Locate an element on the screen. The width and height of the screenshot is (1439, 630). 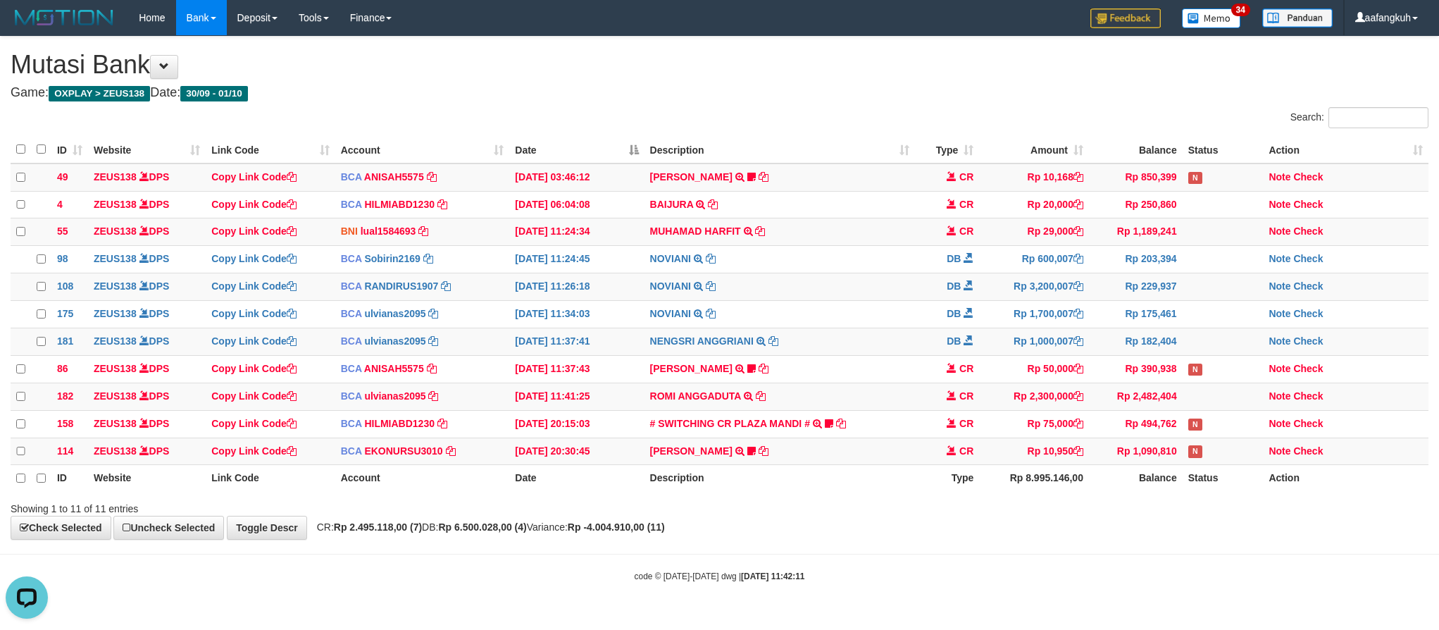
td: Rp 50,000 is located at coordinates (1034, 368).